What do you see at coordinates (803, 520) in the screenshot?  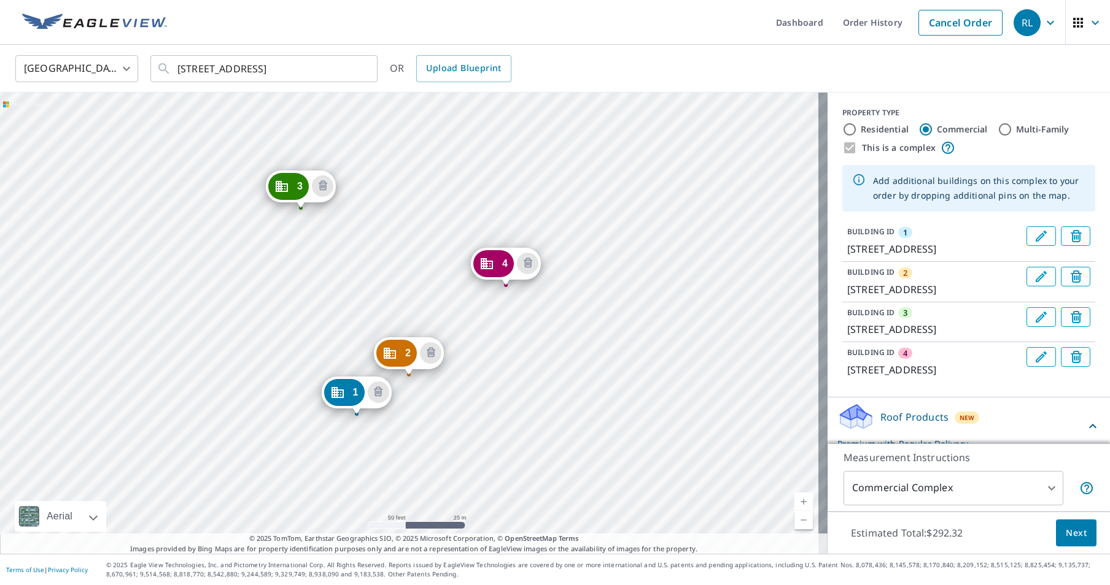 I see `a: Current Level 19, Zoom Out` at bounding box center [803, 520].